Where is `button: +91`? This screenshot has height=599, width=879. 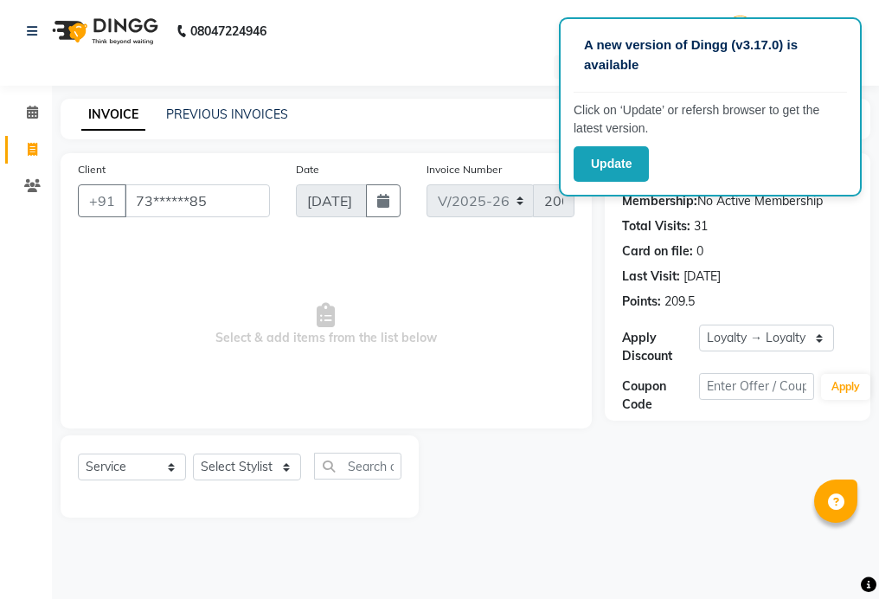
button: +91 is located at coordinates (102, 201).